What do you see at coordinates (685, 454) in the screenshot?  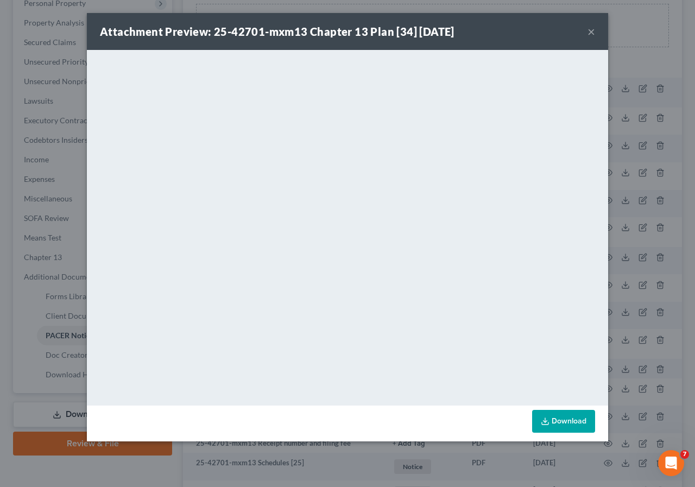 I see `span: 7` at bounding box center [685, 454].